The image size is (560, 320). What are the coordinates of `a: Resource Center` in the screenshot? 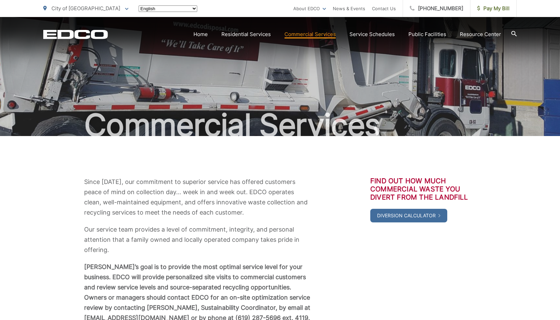 It's located at (480, 34).